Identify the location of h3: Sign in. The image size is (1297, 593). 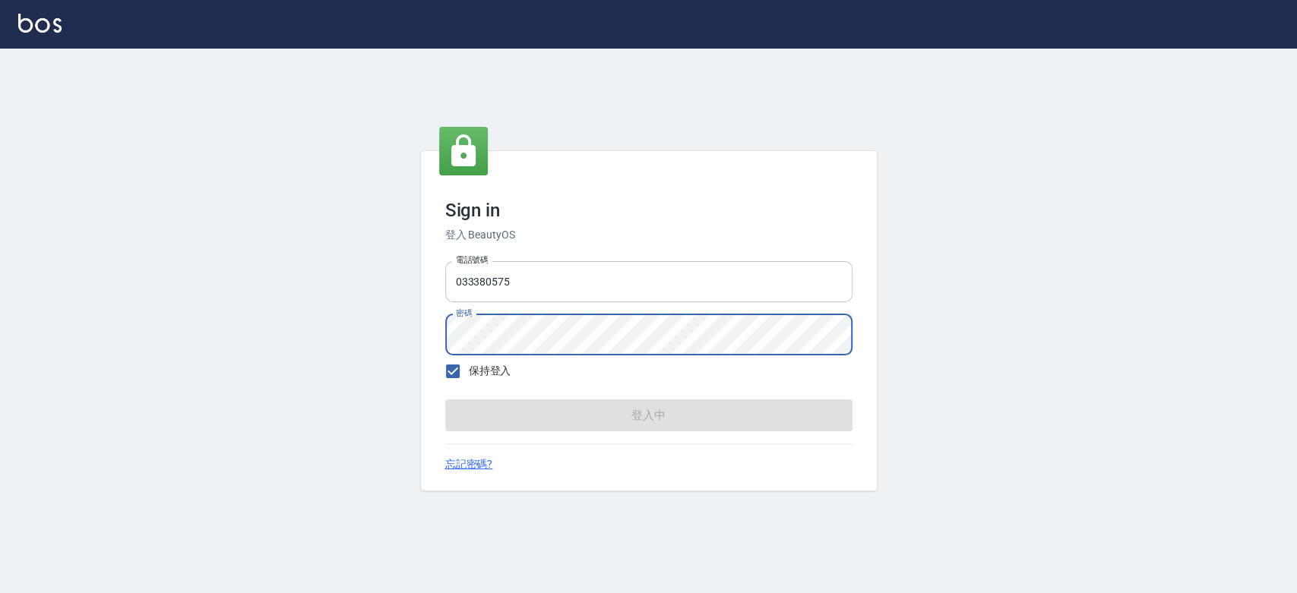
(649, 210).